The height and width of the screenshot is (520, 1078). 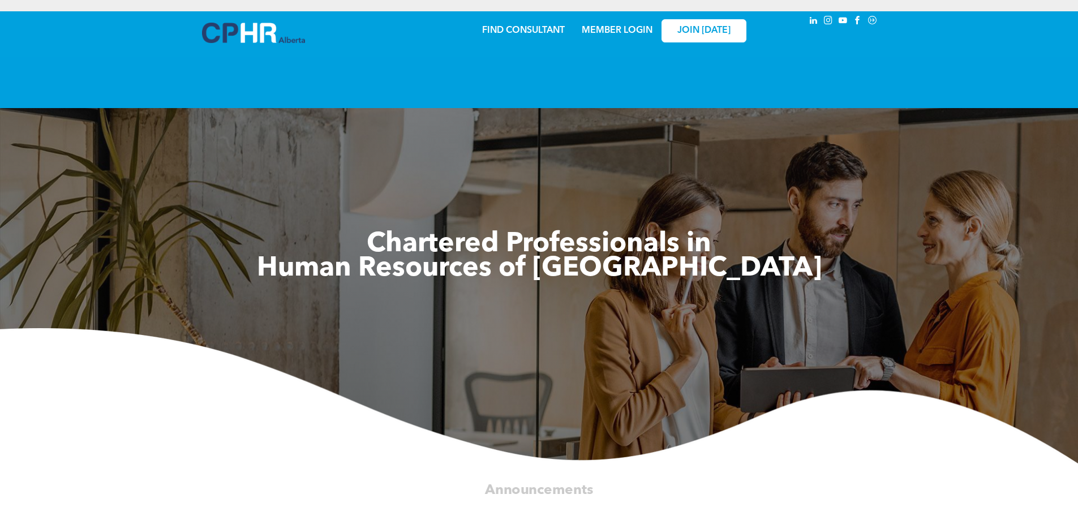 I want to click on span: Announcements, so click(x=539, y=489).